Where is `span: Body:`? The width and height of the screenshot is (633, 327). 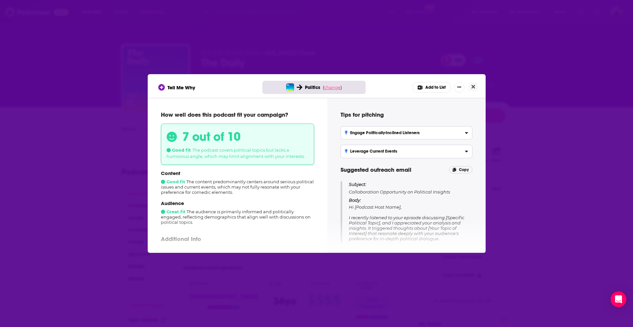 span: Body: is located at coordinates (355, 200).